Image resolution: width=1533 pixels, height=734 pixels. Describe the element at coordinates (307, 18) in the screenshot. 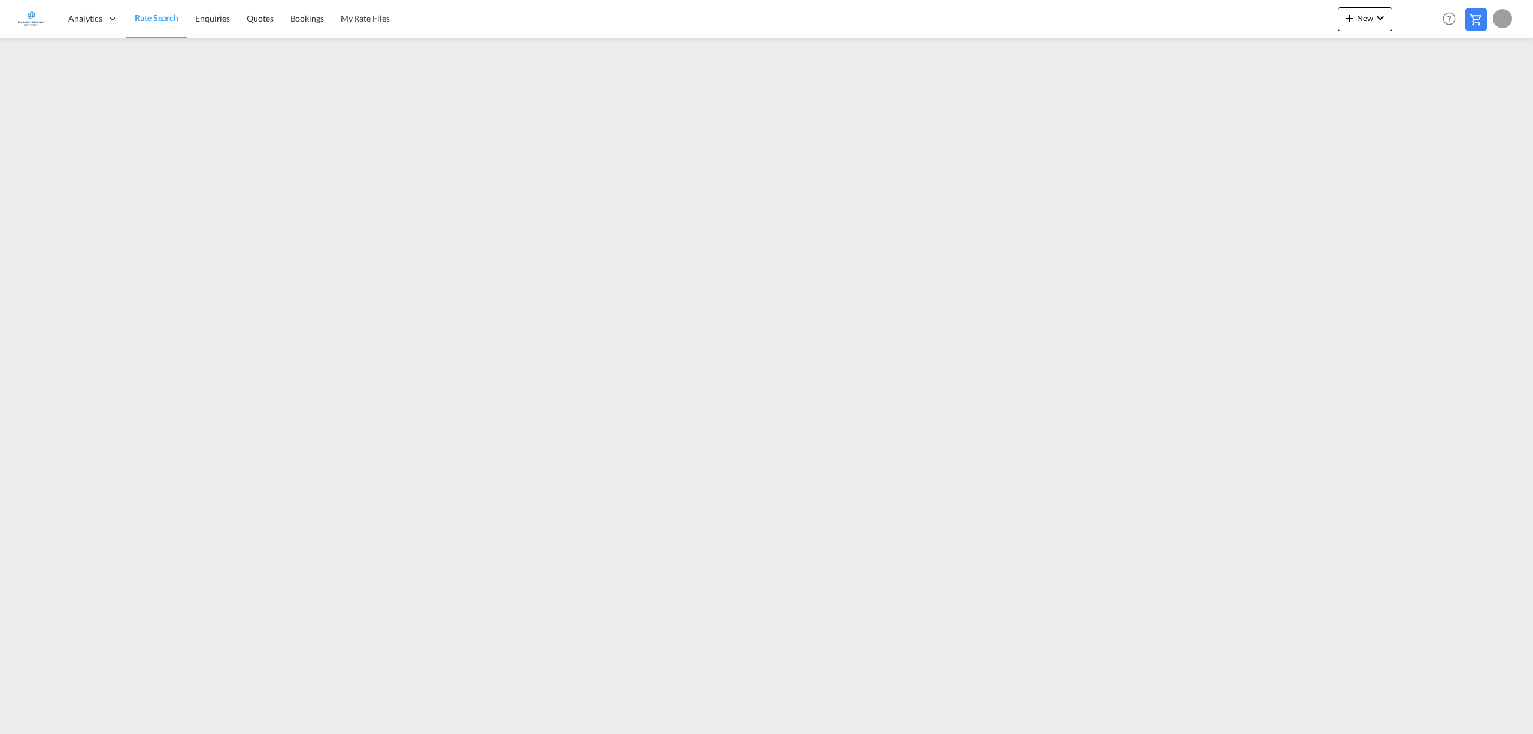

I see `span: Bookings` at that location.